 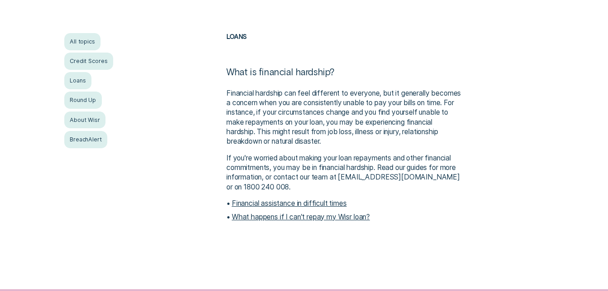 What do you see at coordinates (89, 61) in the screenshot?
I see `div: Credit Scores` at bounding box center [89, 61].